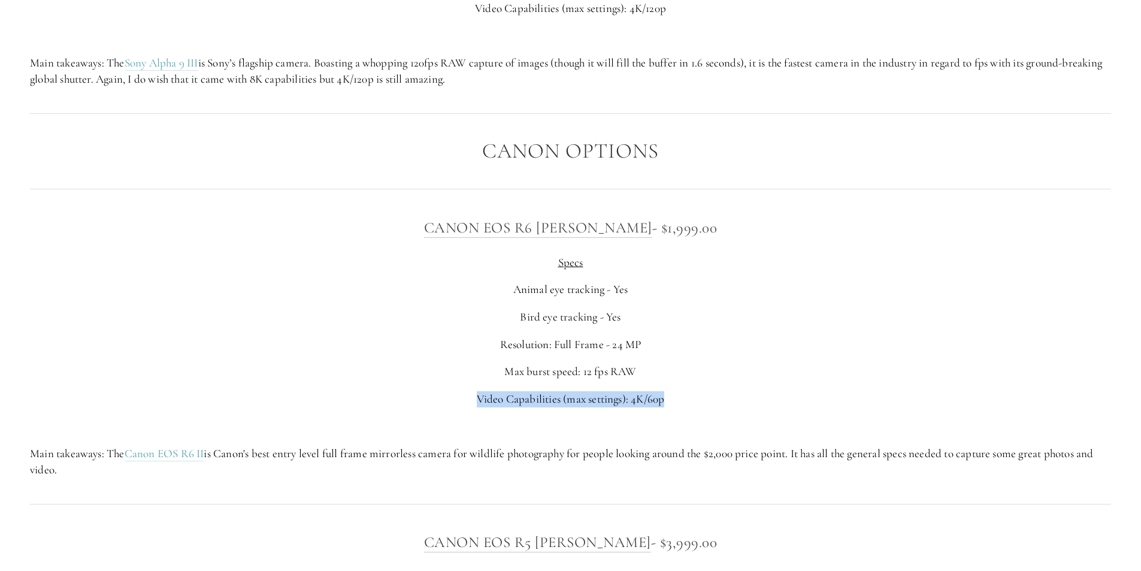  I want to click on p: Main takeaways: The is Sony’s flagship camera. Boasting a whopping 120fps RAW capture of images (..., so click(570, 71).